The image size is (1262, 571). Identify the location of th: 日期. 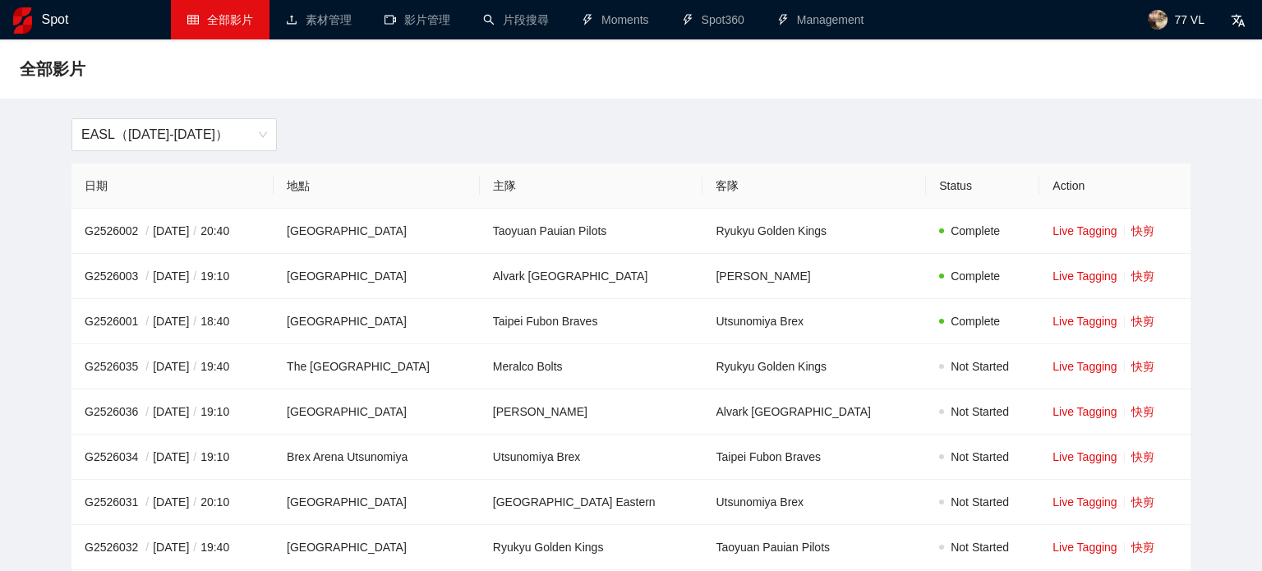
(173, 186).